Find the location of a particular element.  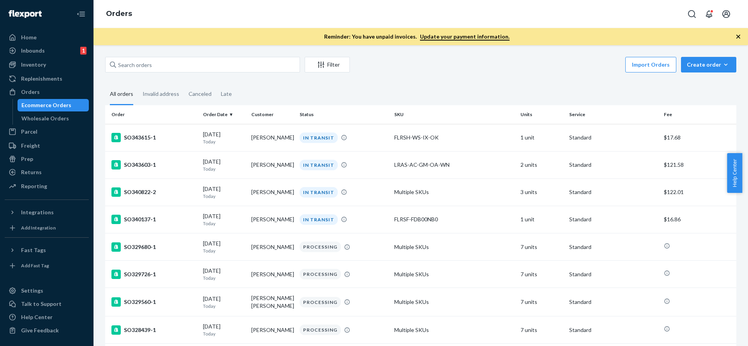

div: Fast Tags is located at coordinates (34, 250).